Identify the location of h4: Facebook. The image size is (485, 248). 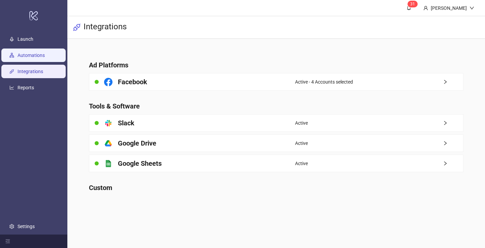
(132, 82).